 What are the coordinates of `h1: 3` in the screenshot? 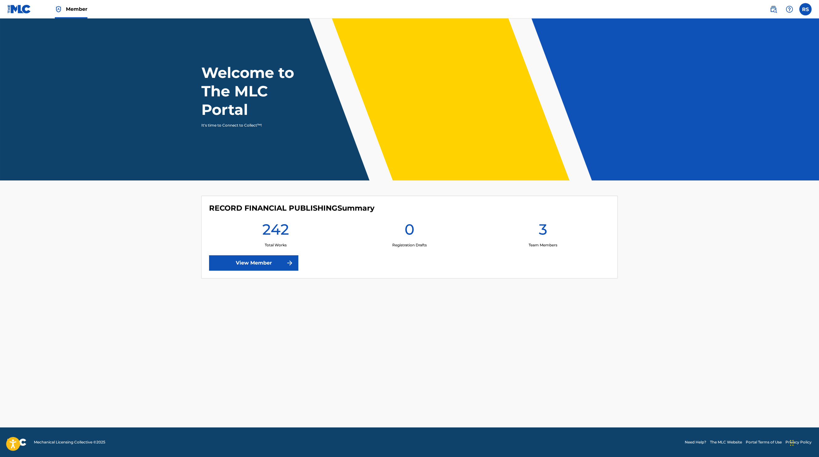 It's located at (543, 231).